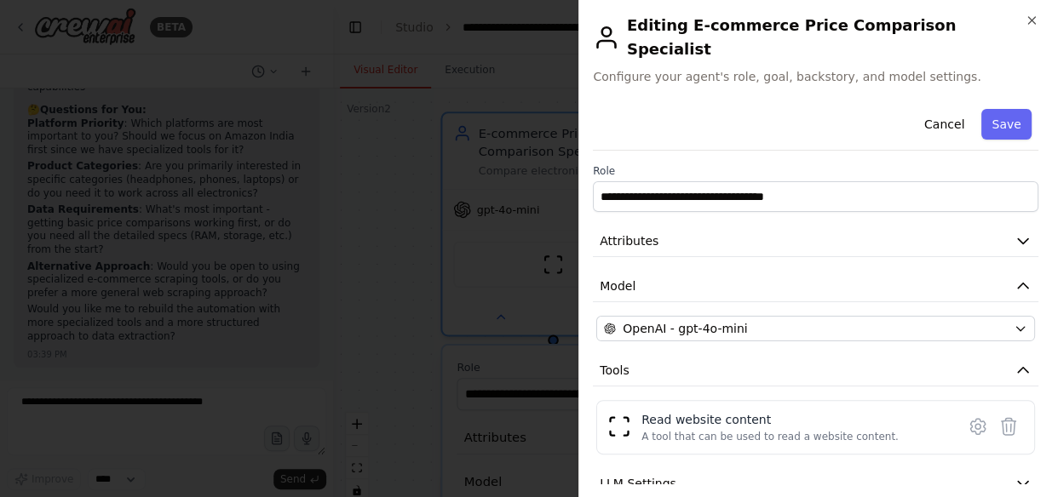 This screenshot has width=1052, height=497. What do you see at coordinates (638, 484) in the screenshot?
I see `span: LLM Settings` at bounding box center [638, 484].